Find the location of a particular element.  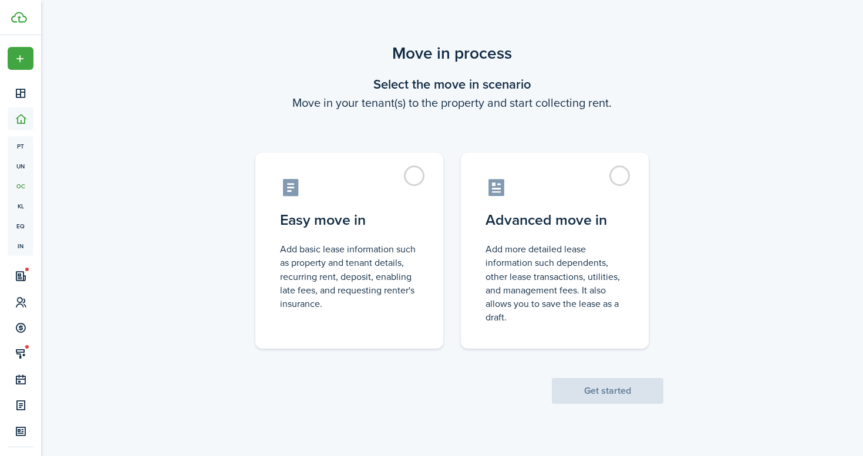

img: TenantCloud is located at coordinates (19, 17).